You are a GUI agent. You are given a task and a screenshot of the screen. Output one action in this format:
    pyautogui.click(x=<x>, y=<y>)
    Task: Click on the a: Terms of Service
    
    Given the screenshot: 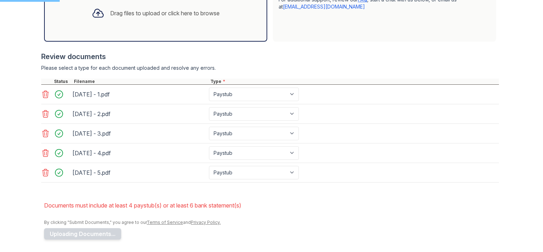 What is the action you would take?
    pyautogui.click(x=165, y=222)
    